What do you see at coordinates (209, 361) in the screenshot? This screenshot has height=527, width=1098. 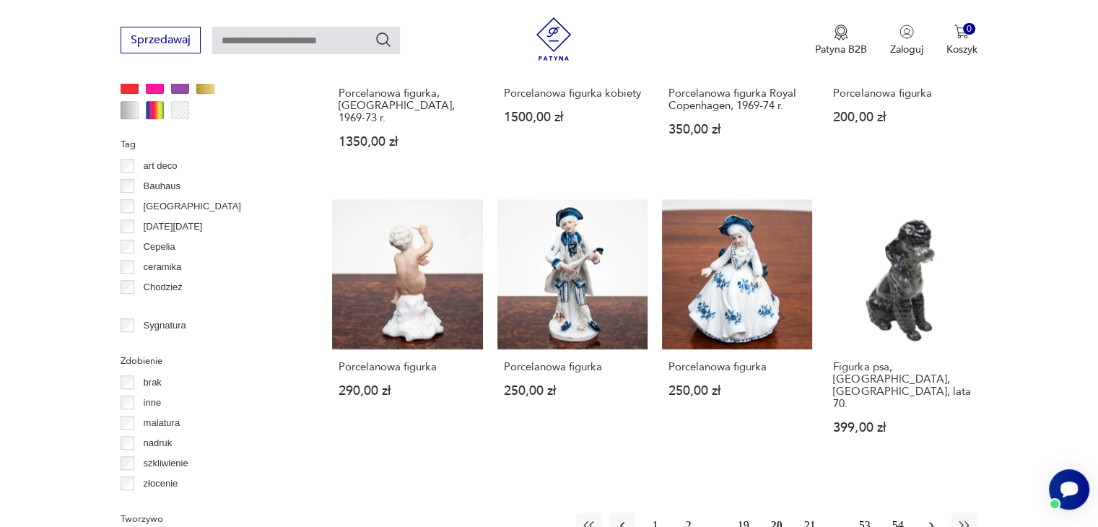 I see `p: Zdobienie` at bounding box center [209, 361].